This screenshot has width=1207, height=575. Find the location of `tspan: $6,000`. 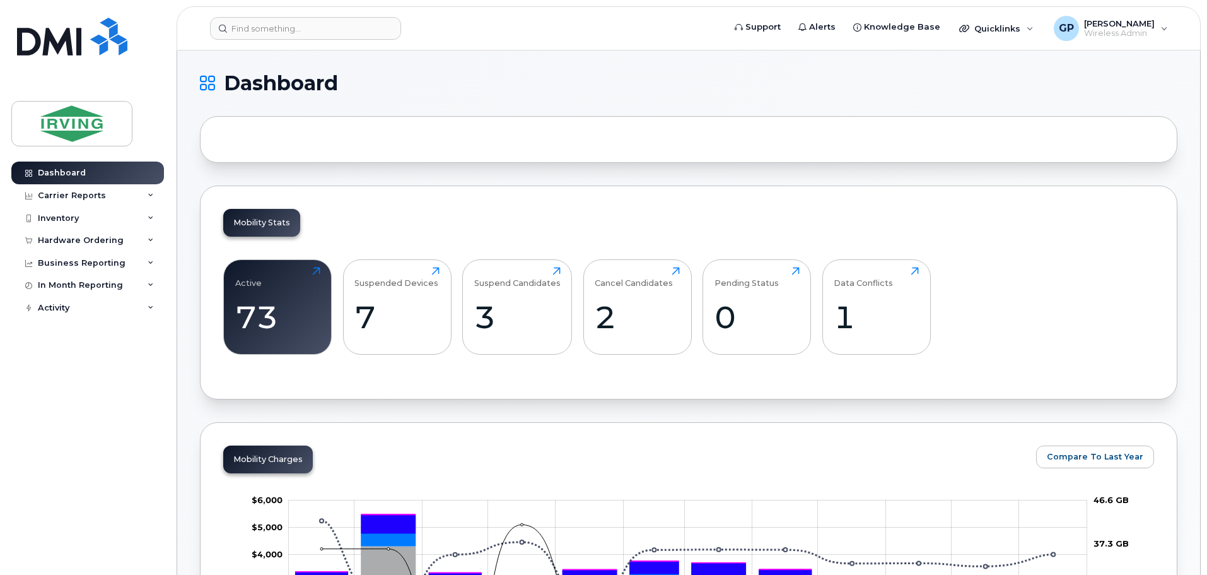

tspan: $6,000 is located at coordinates (267, 500).